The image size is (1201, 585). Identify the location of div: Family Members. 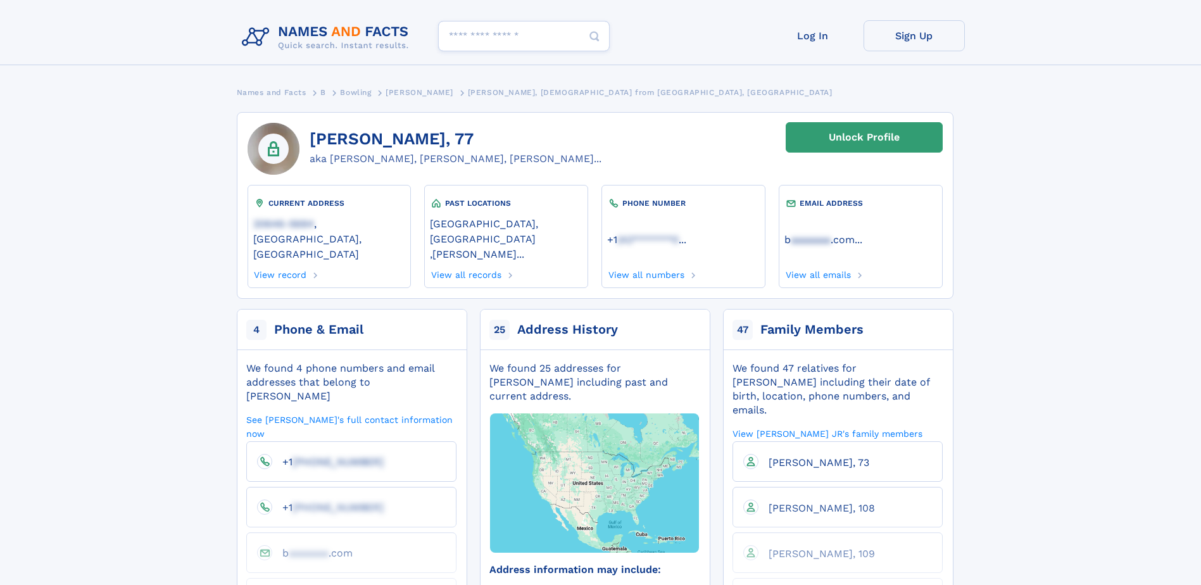
(811, 330).